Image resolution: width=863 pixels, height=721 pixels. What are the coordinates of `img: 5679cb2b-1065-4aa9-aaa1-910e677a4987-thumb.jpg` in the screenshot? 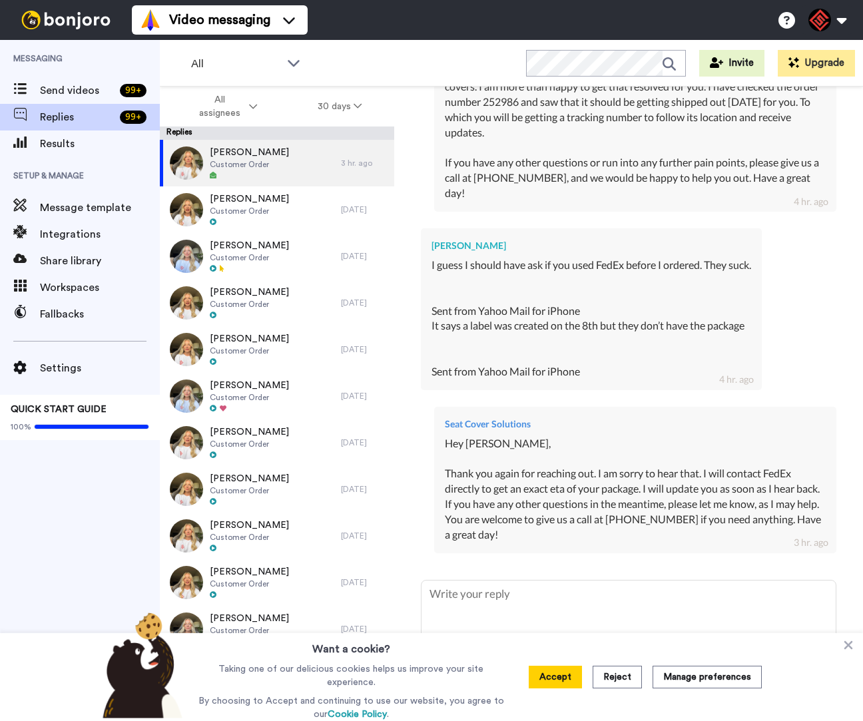 It's located at (186, 396).